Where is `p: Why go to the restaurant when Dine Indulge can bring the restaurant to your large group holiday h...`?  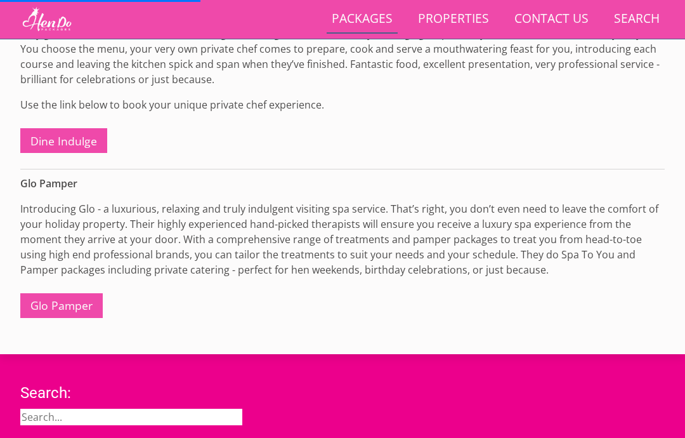
p: Why go to the restaurant when Dine Indulge can bring the restaurant to your large group holiday h... is located at coordinates (343, 56).